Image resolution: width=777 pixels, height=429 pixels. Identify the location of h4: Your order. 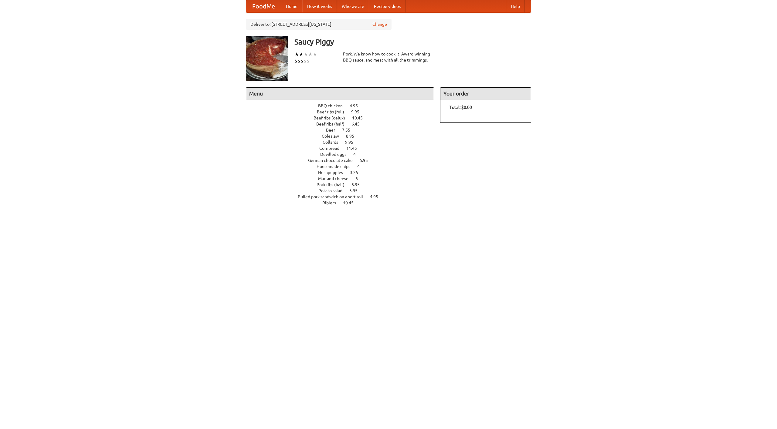
(485, 94).